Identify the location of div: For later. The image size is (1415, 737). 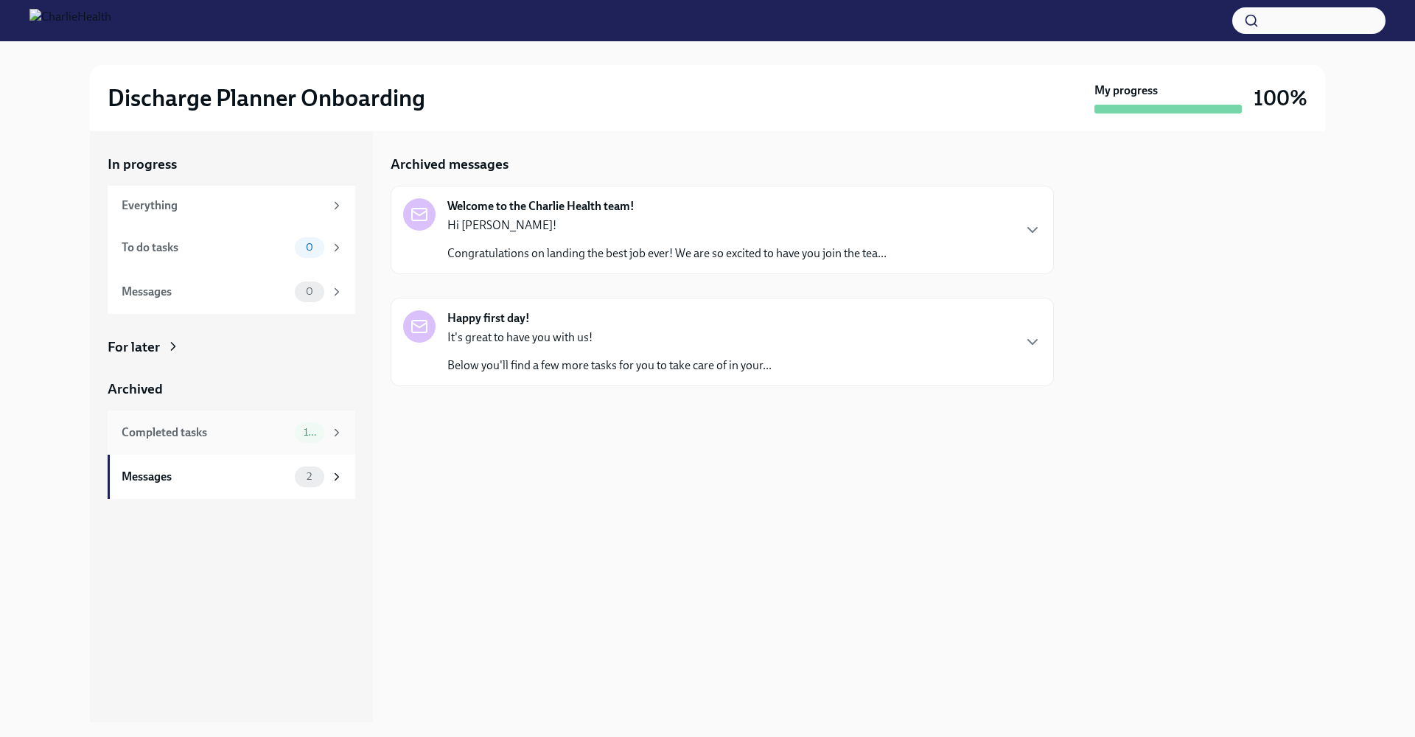
(133, 347).